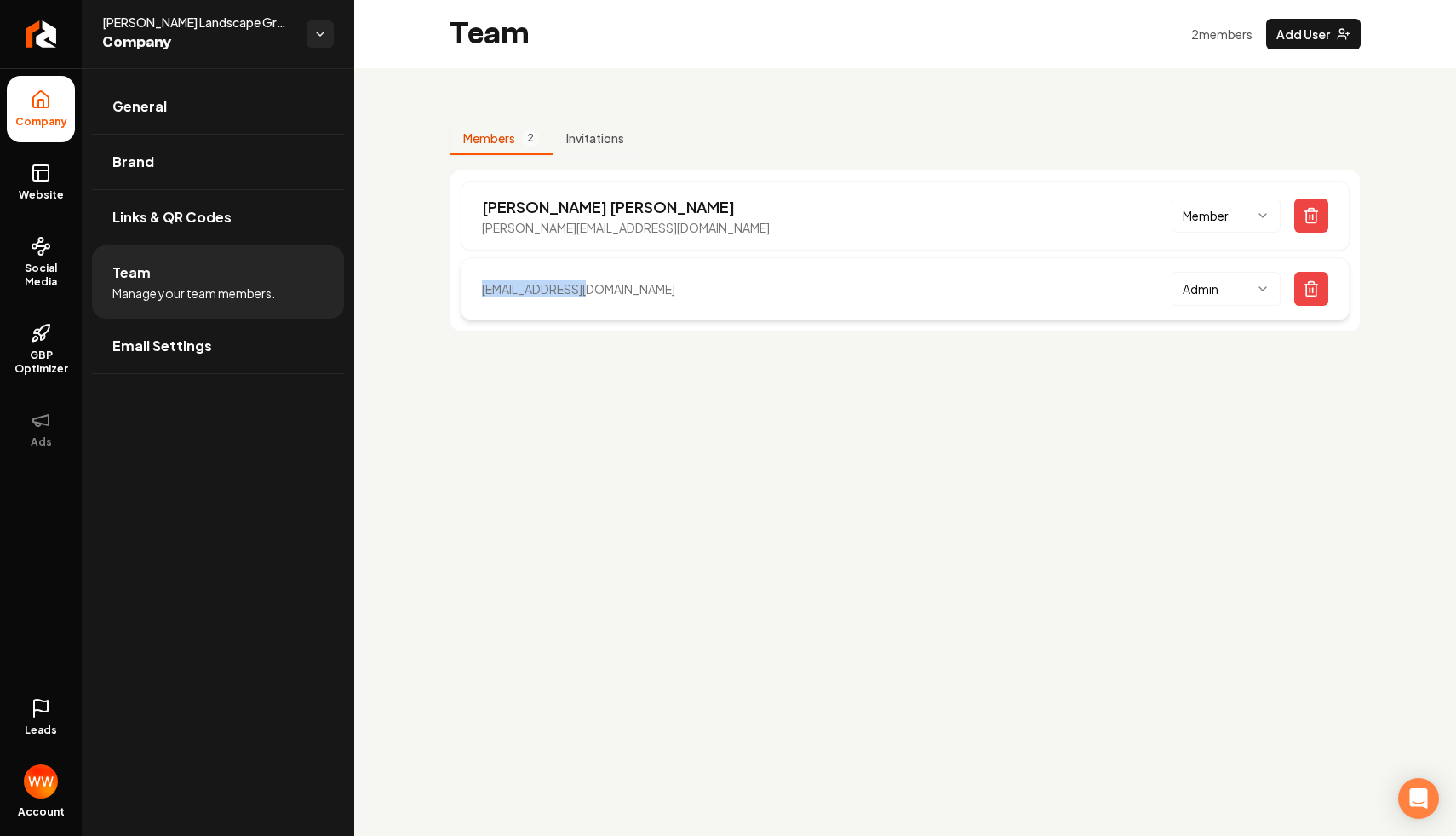  I want to click on button: Members, so click(501, 139).